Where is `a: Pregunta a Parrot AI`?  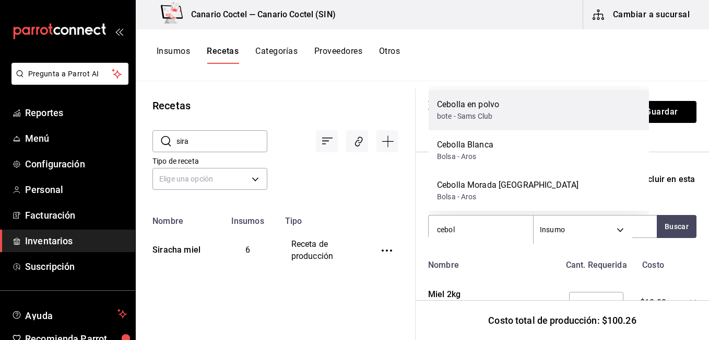
a: Pregunta a Parrot AI is located at coordinates (68, 81).